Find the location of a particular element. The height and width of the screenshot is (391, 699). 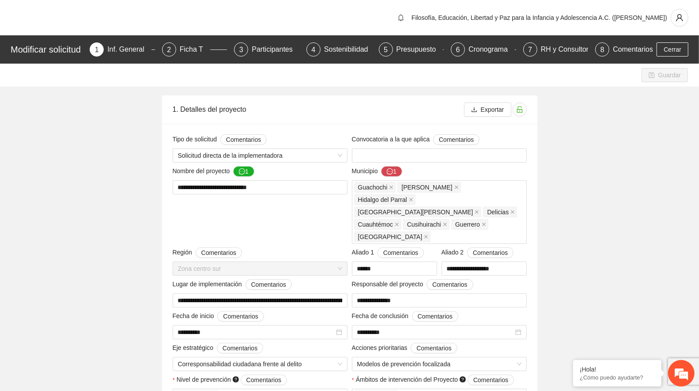

div: 1Inf. General is located at coordinates (122, 49).